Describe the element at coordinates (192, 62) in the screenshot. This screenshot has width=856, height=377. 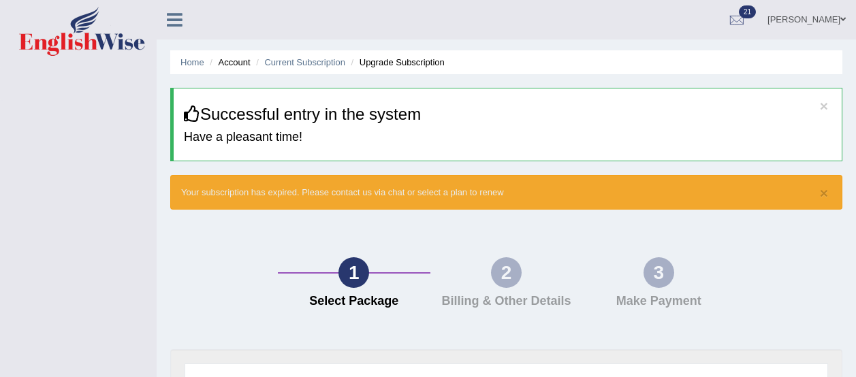
I see `a: Home` at that location.